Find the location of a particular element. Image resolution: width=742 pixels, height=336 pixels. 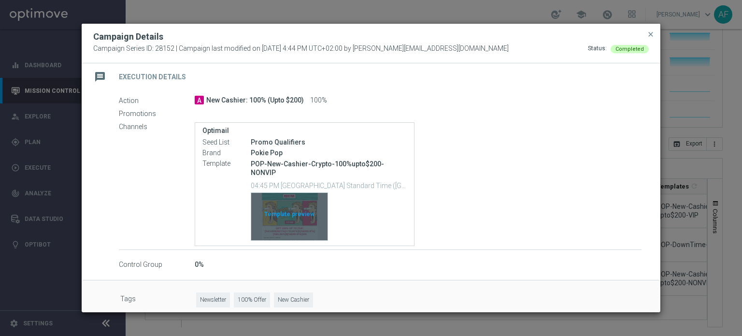

div: Template preview is located at coordinates (289, 216).